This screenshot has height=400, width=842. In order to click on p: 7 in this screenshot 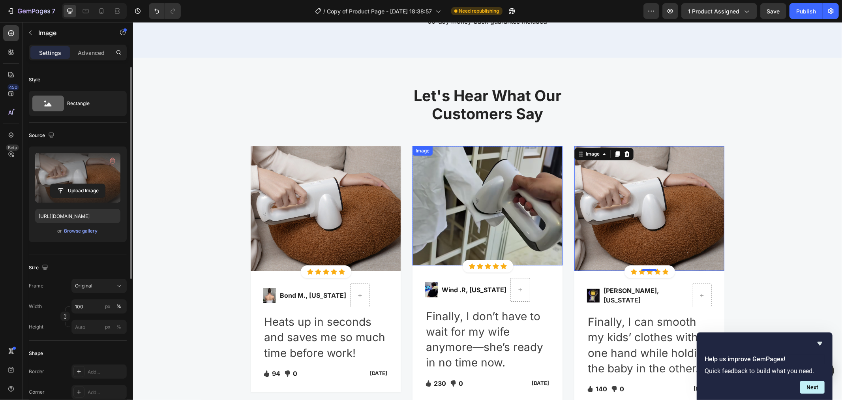, I will do `click(53, 11)`.